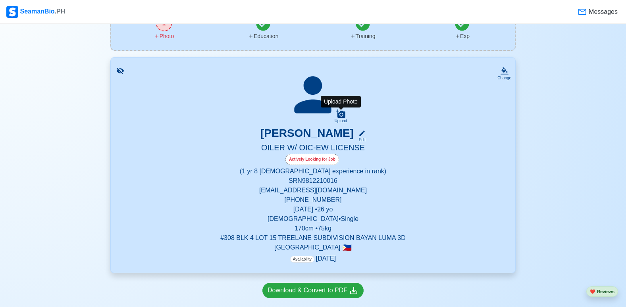 The image size is (626, 307). I want to click on a: Download & Convert to PDF, so click(313, 290).